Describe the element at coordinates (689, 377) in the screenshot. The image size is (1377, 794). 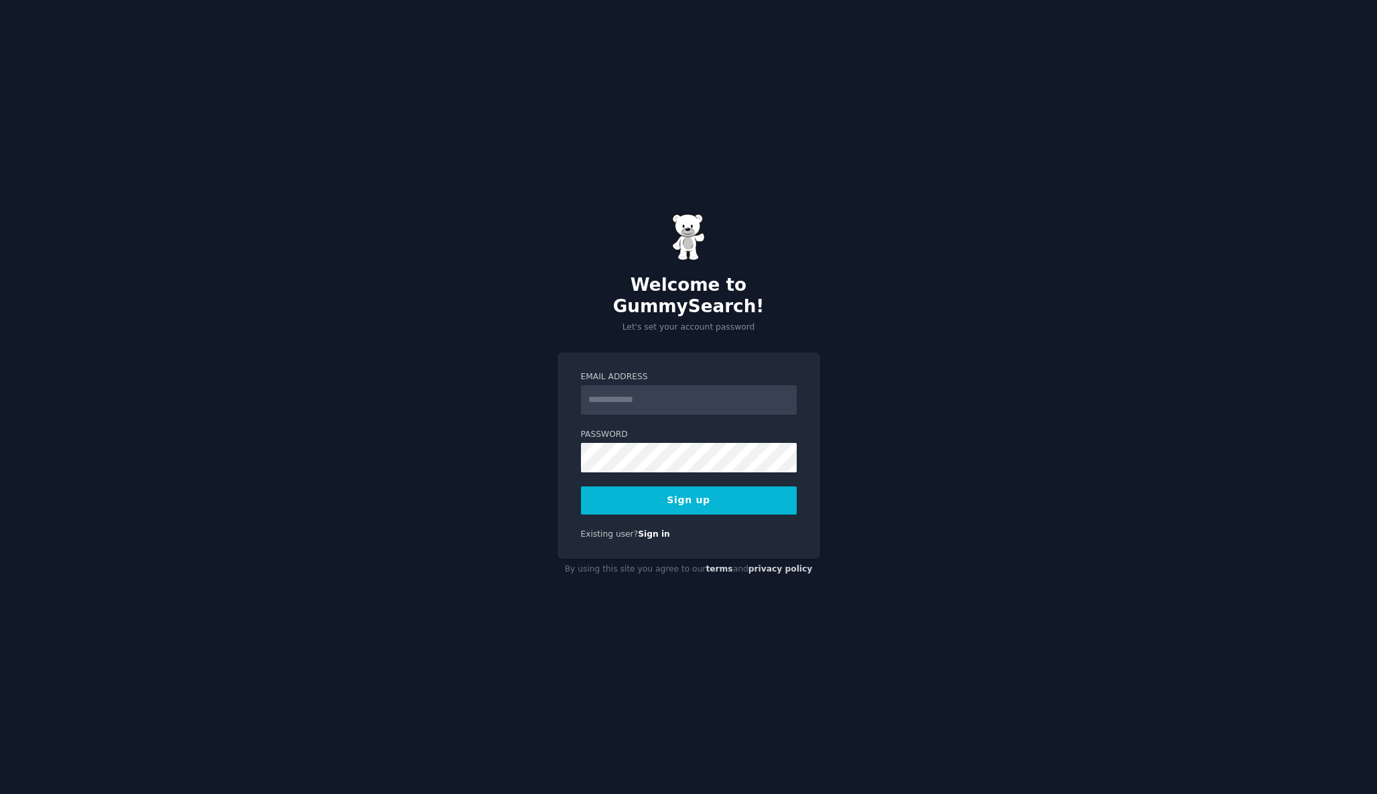
I see `label: Email Address` at that location.